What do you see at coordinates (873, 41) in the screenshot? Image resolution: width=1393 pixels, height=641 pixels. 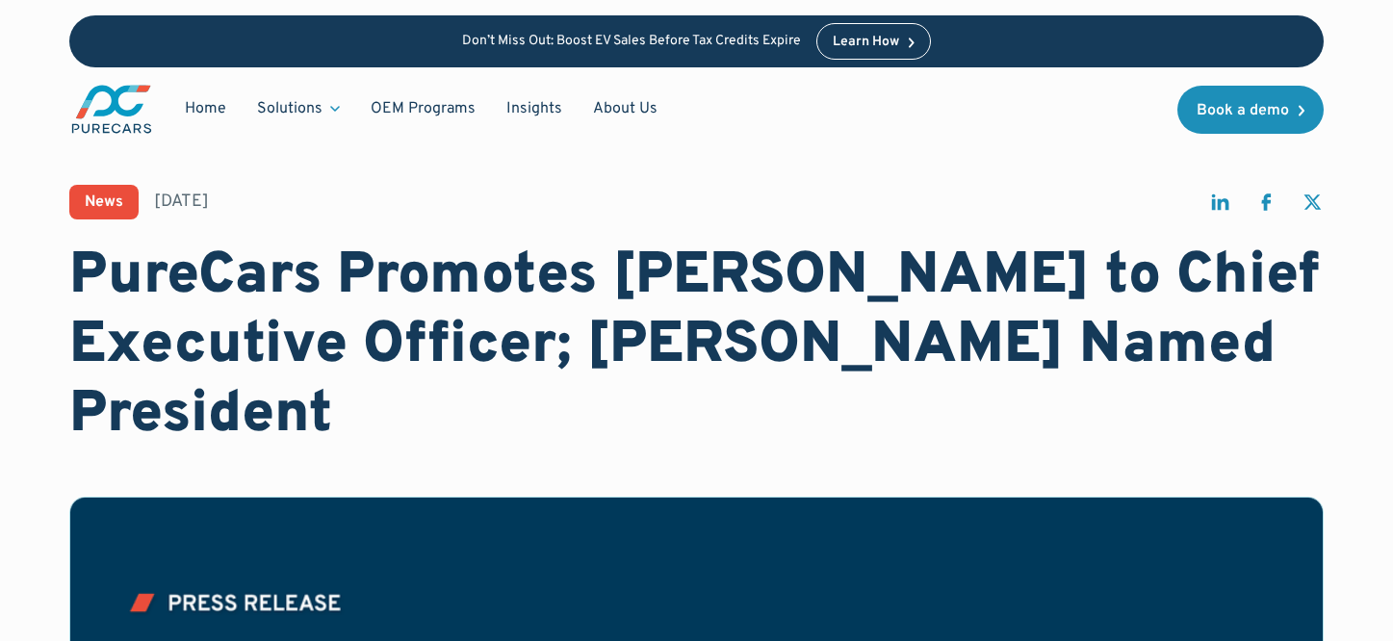 I see `a: Learn How` at bounding box center [873, 41].